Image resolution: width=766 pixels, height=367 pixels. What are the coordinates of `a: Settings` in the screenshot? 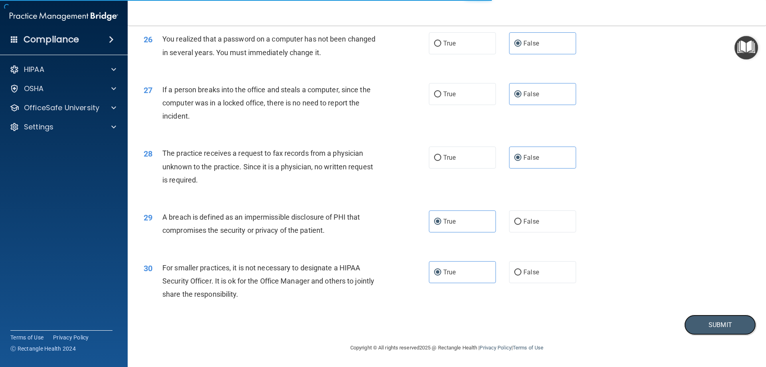 It's located at (63, 127).